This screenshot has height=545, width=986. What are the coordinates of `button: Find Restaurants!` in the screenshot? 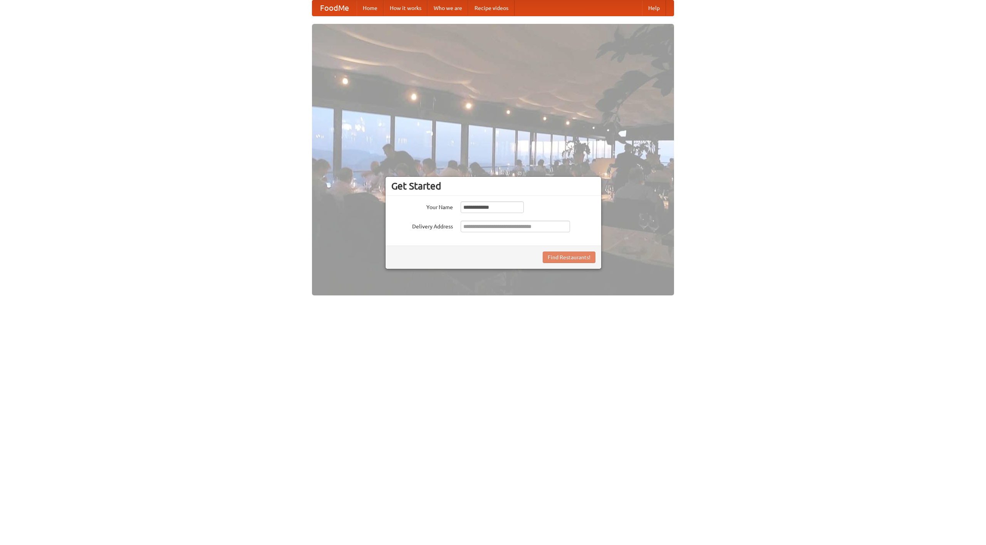 It's located at (569, 257).